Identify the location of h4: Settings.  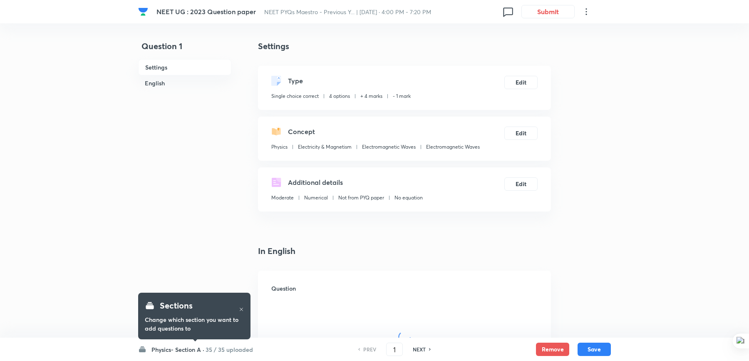
(404, 46).